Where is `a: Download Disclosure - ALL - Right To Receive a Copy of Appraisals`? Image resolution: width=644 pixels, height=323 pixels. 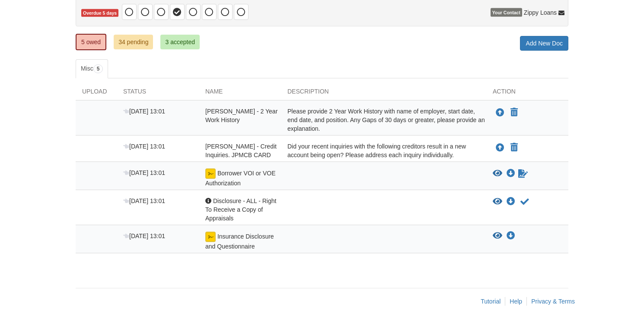
a: Download Disclosure - ALL - Right To Receive a Copy of Appraisals is located at coordinates (511, 201).